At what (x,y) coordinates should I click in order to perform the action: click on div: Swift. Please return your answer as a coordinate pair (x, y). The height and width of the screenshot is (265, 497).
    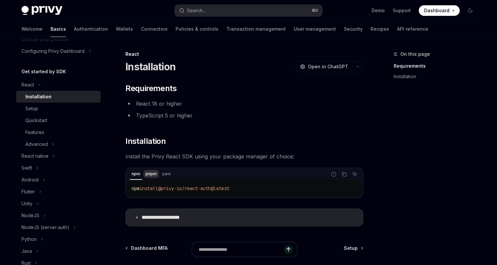
    Looking at the image, I should click on (27, 168).